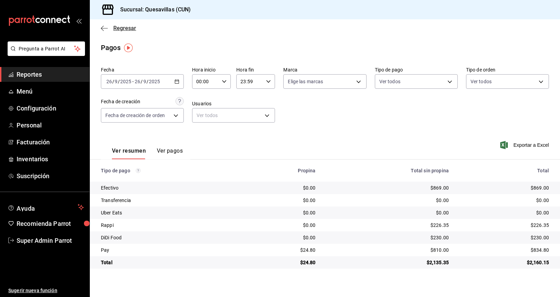 This screenshot has width=560, height=297. What do you see at coordinates (211, 70) in the screenshot?
I see `label: Hora inicio` at bounding box center [211, 70].